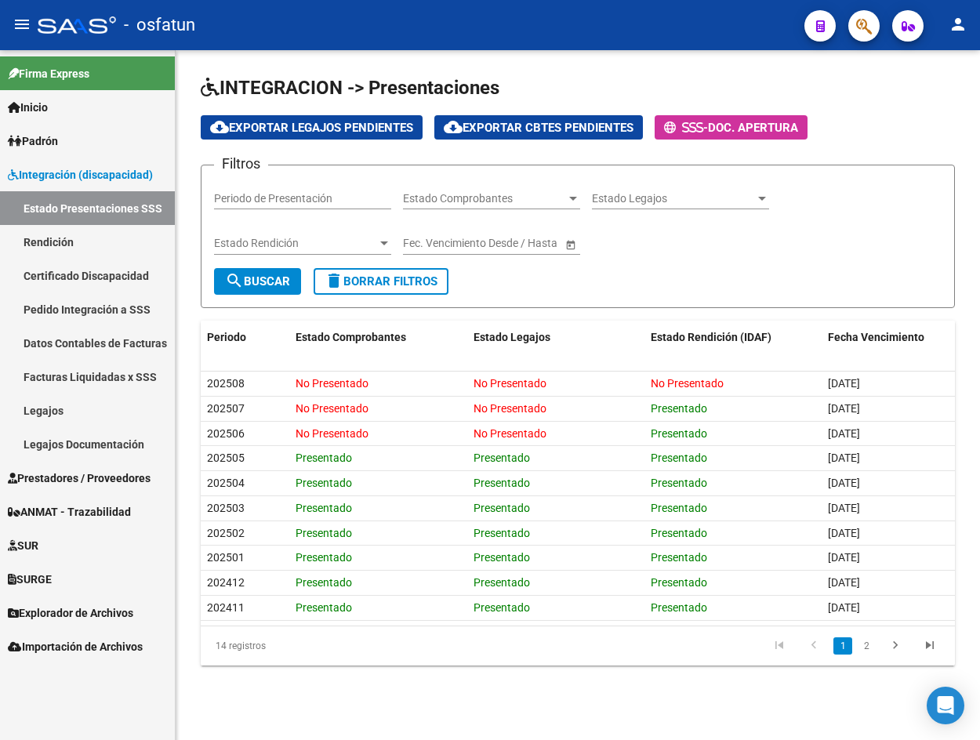  Describe the element at coordinates (876, 337) in the screenshot. I see `span: Fecha Vencimiento` at that location.